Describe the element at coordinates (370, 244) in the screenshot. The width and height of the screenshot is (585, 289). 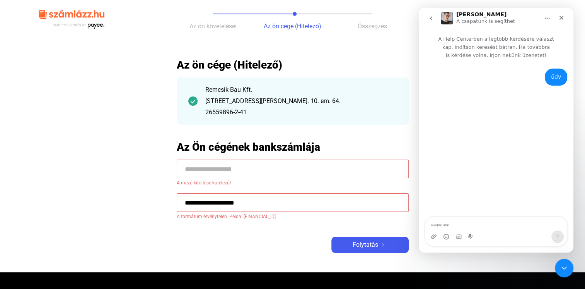
I see `button: Folytatásarrow-right-white` at that location.